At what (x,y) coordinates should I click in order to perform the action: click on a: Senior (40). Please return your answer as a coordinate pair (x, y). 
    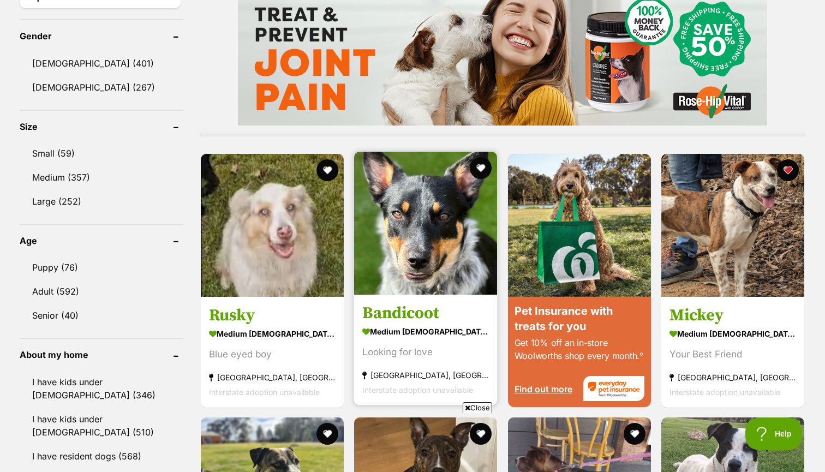
    Looking at the image, I should click on (102, 315).